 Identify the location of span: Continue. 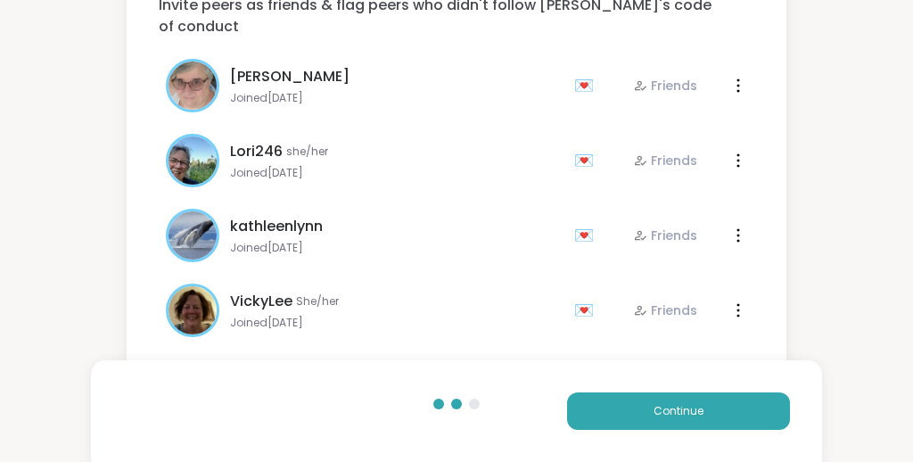
(678, 411).